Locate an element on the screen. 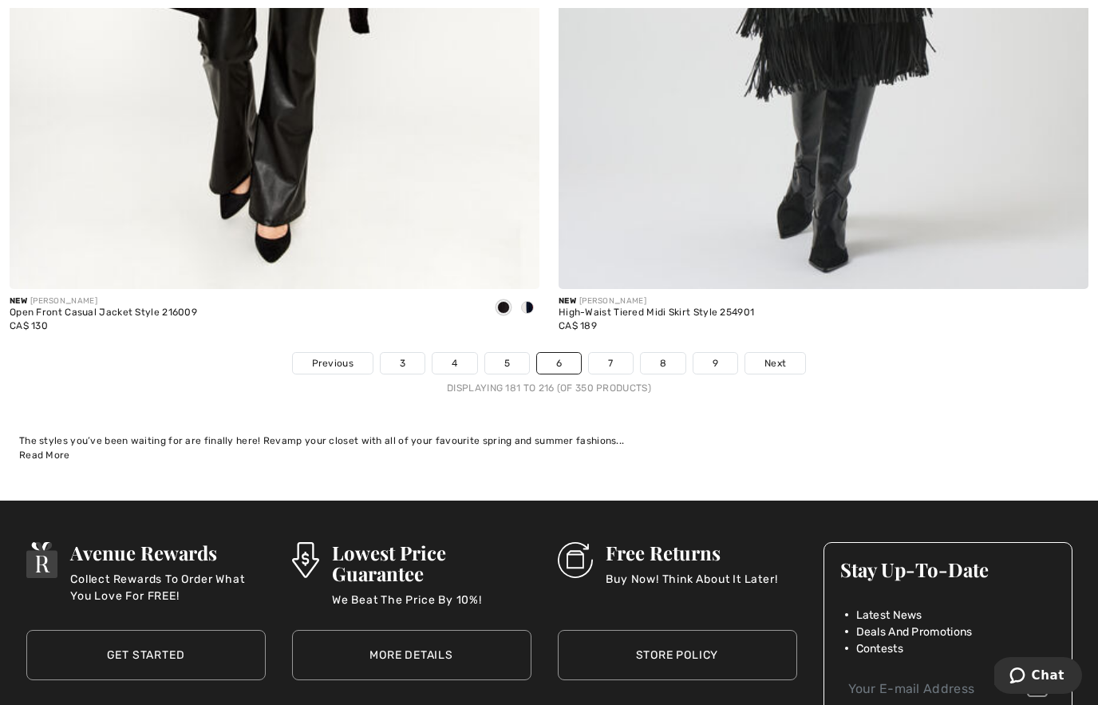  img: Free Returns is located at coordinates (576, 560).